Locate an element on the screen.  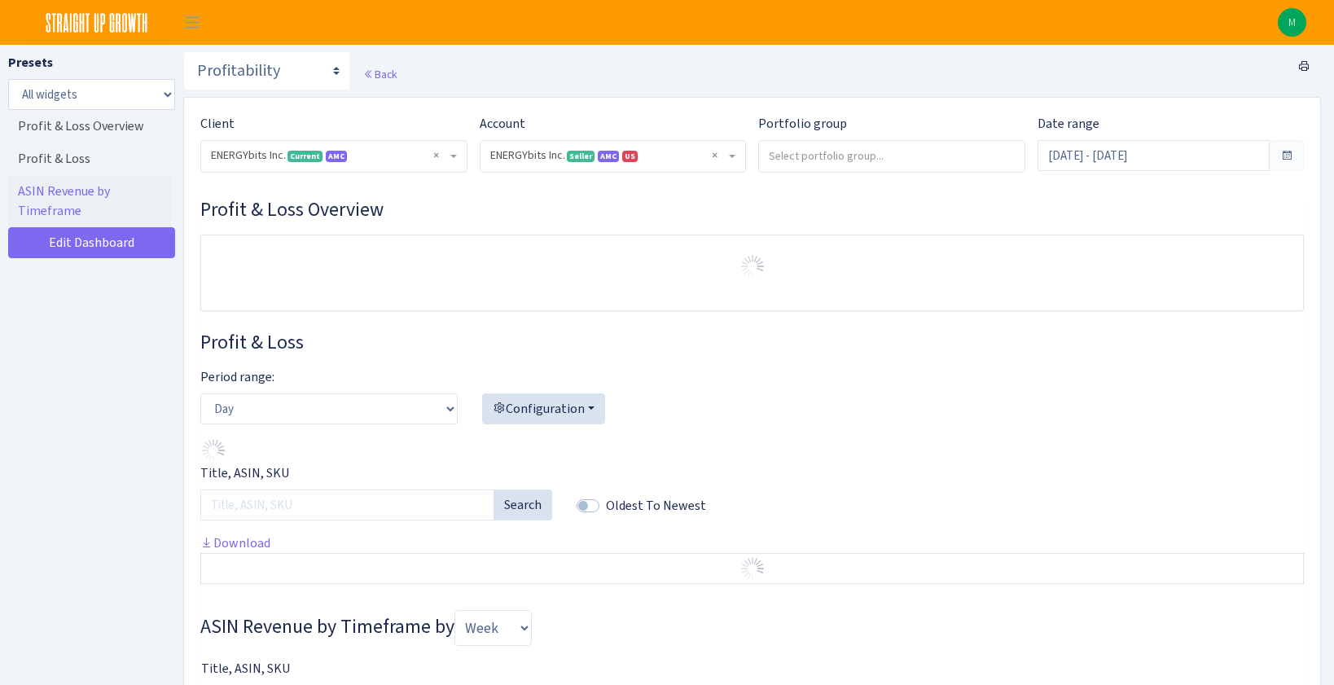
span: Seller is located at coordinates (581, 156).